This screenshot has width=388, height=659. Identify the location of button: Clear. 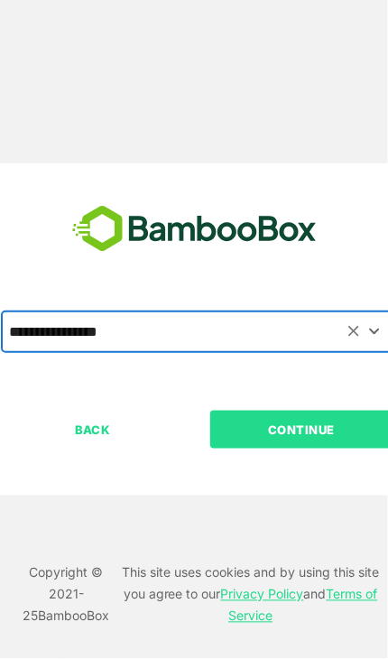
(354, 331).